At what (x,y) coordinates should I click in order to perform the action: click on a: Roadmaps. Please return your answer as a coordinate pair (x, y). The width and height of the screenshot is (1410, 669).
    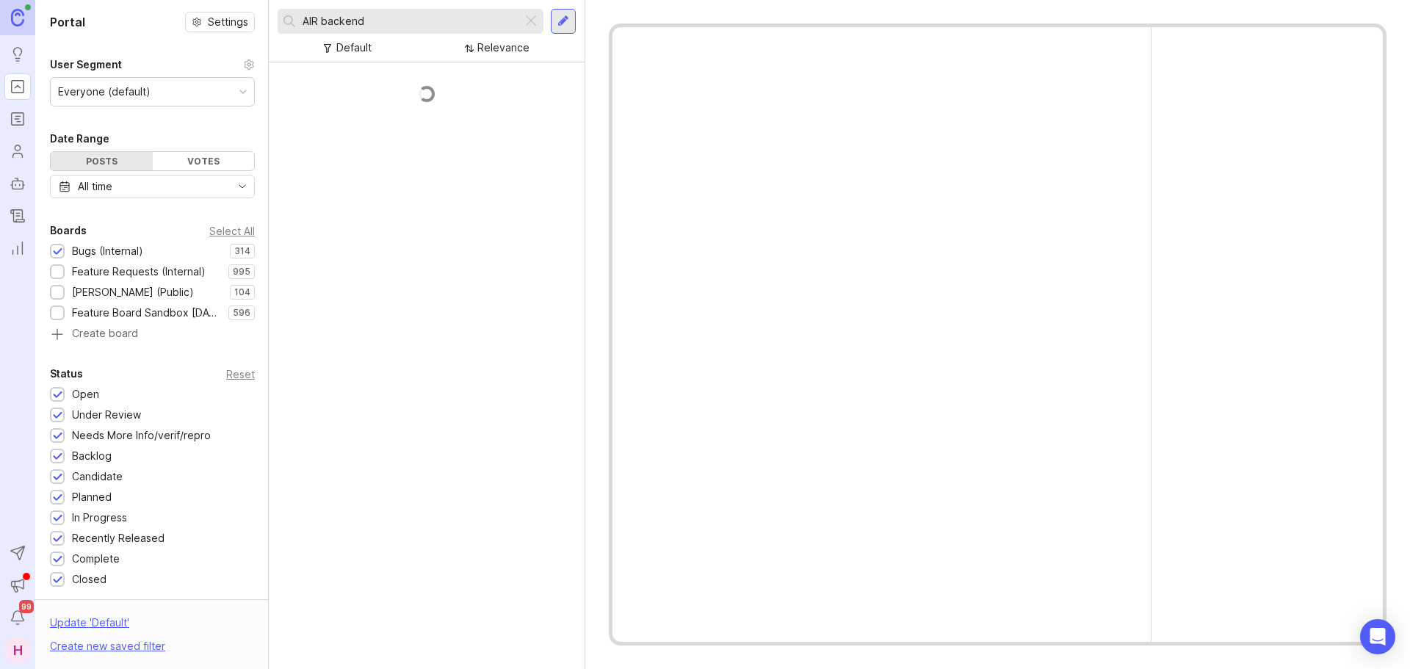
    Looking at the image, I should click on (18, 119).